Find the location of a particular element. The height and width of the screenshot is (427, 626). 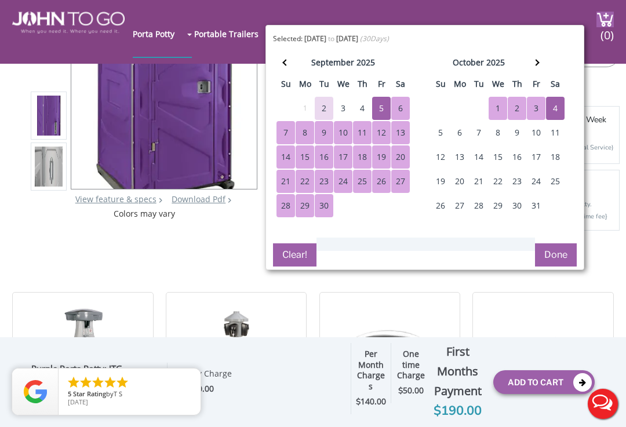

div: 26 is located at coordinates (381, 181).